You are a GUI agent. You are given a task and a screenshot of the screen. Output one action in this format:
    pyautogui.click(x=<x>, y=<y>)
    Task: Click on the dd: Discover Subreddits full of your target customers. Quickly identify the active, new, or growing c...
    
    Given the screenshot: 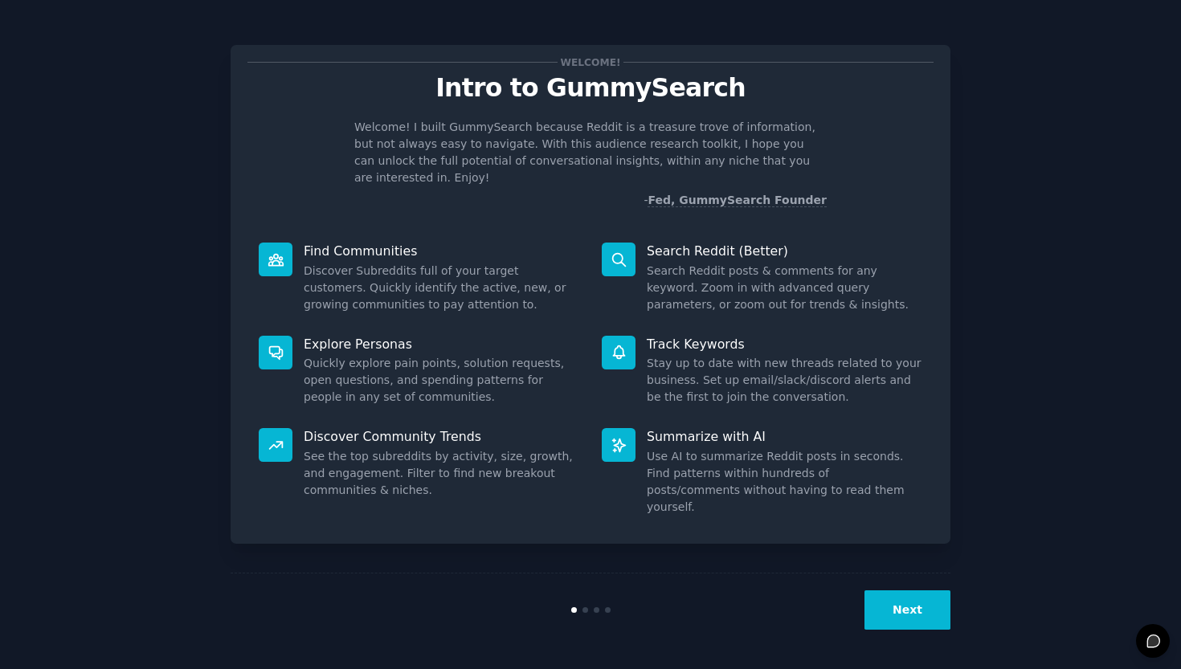 What is the action you would take?
    pyautogui.click(x=441, y=288)
    